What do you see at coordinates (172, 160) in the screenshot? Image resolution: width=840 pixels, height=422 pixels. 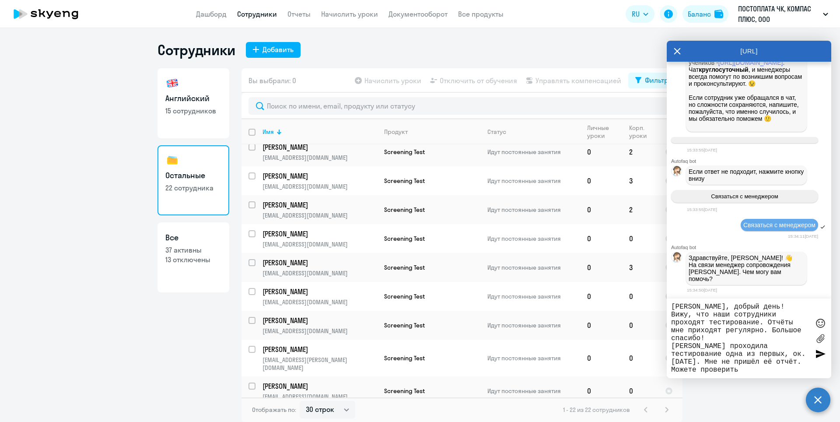 I see `img: others` at bounding box center [172, 160].